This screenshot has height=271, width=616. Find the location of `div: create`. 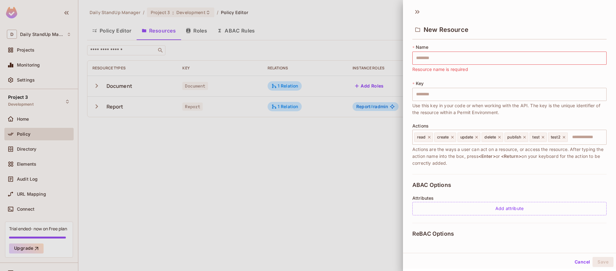

div: create is located at coordinates (445, 137).